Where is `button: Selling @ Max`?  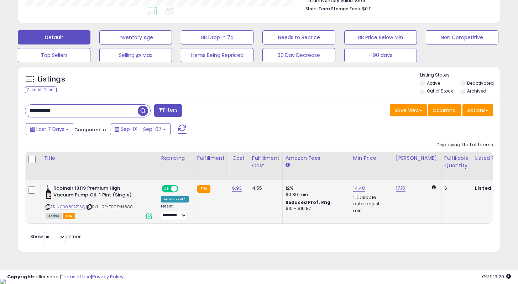
button: Selling @ Max is located at coordinates (136, 55).